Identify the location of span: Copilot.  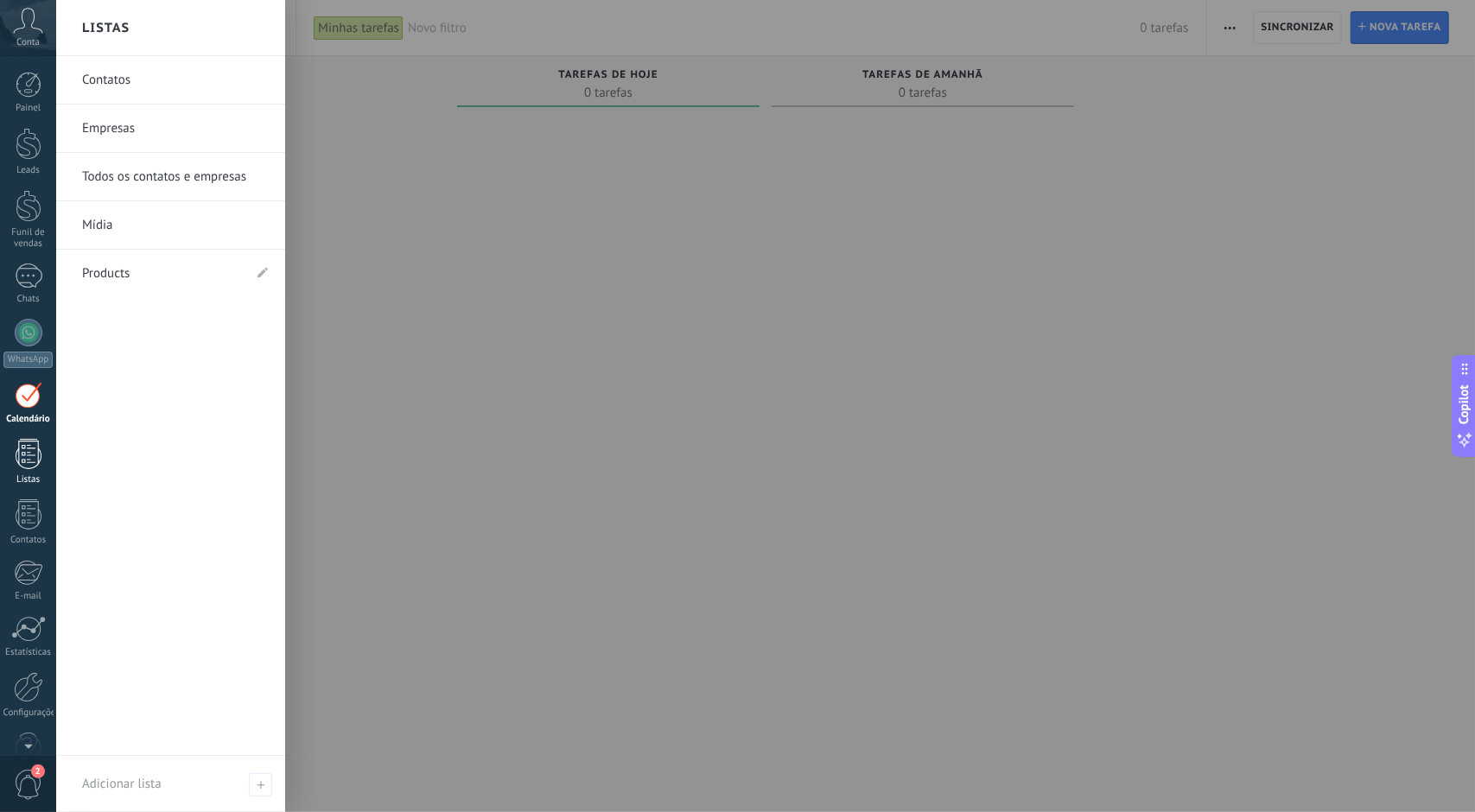
(1464, 405).